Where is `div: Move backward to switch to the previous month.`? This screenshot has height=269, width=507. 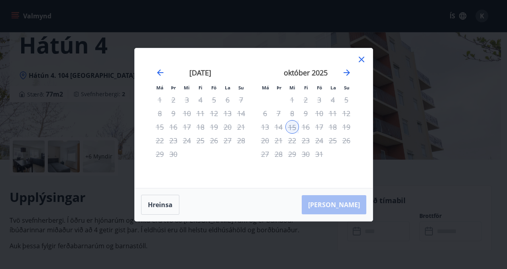
div: Move backward to switch to the previous month. is located at coordinates (160, 73).